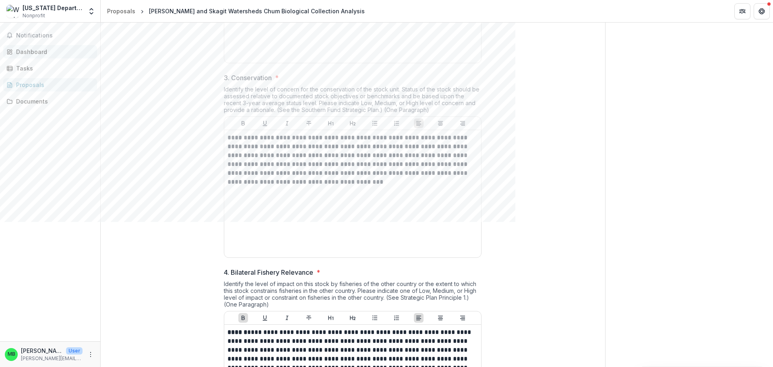  What do you see at coordinates (91, 354) in the screenshot?
I see `button: More` at bounding box center [91, 354].